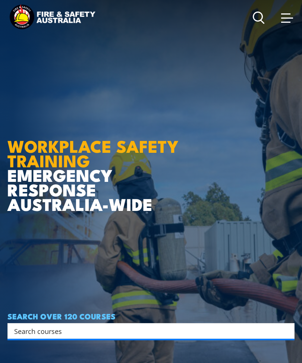  What do you see at coordinates (93, 153) in the screenshot?
I see `strong: WORKPLACE SAFETY TRAINING` at bounding box center [93, 153].